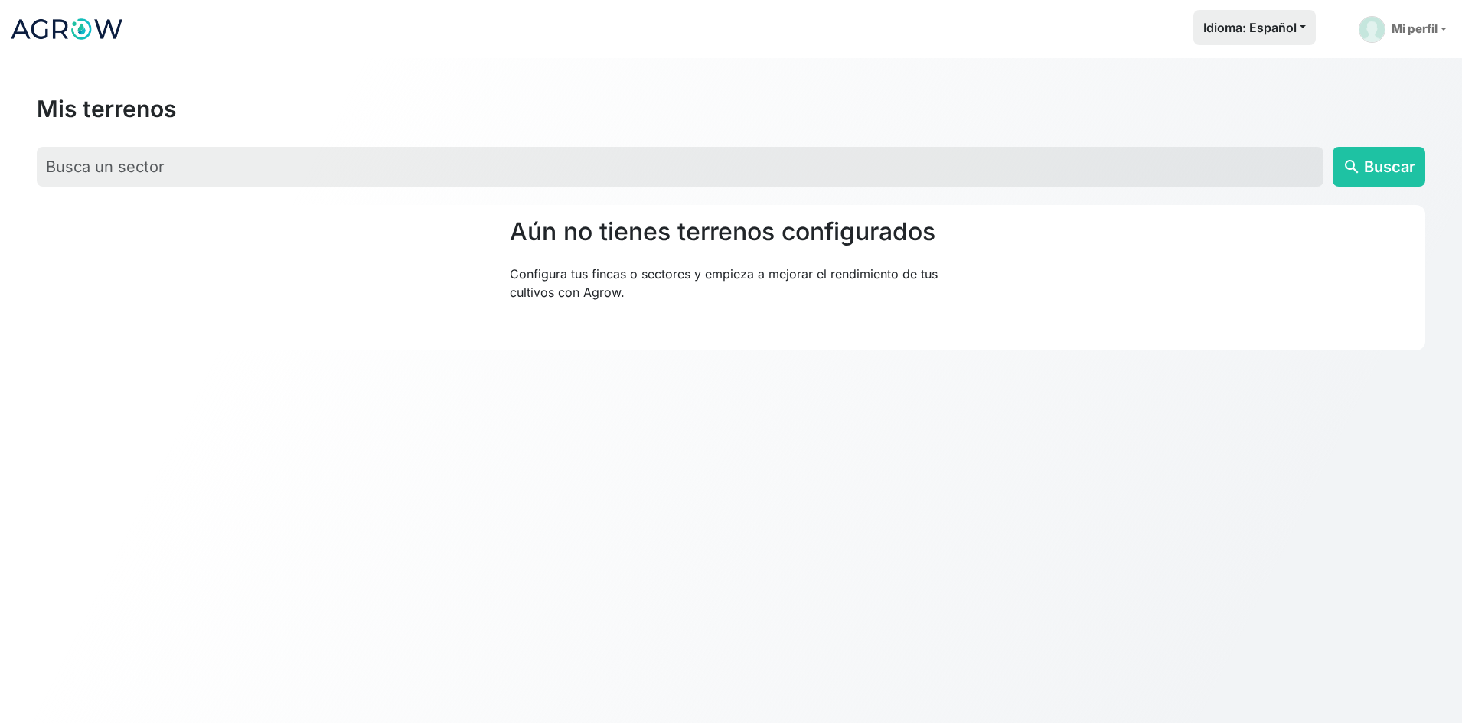 The height and width of the screenshot is (723, 1462). I want to click on h2: Aún no tienes terrenos configurados, so click(731, 232).